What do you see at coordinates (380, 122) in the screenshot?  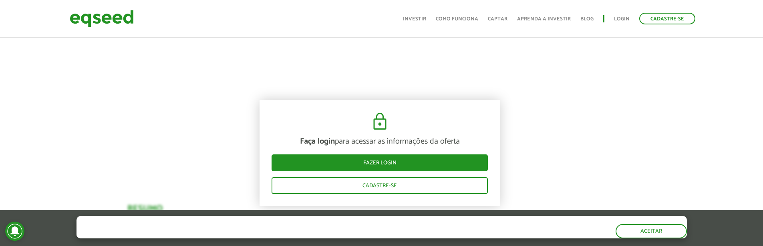 I see `img: cadeado.svg` at bounding box center [380, 122].